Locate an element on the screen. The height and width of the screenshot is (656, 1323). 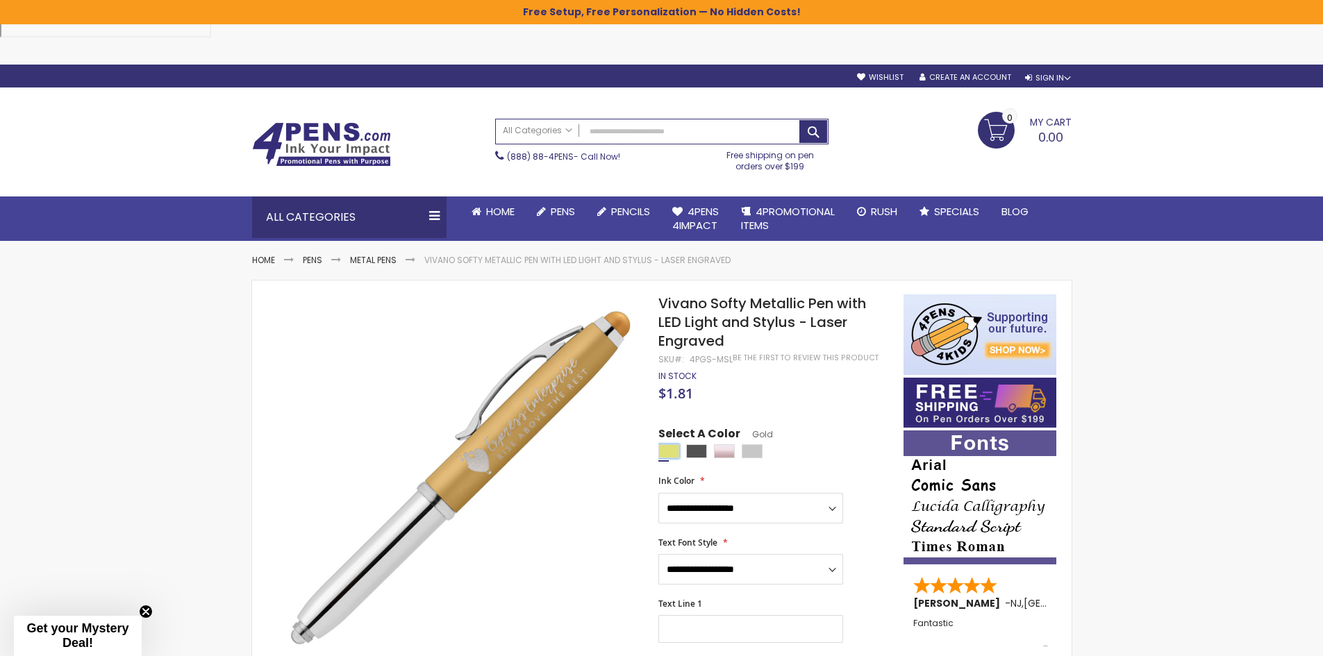
a: All Categories is located at coordinates (538, 131).